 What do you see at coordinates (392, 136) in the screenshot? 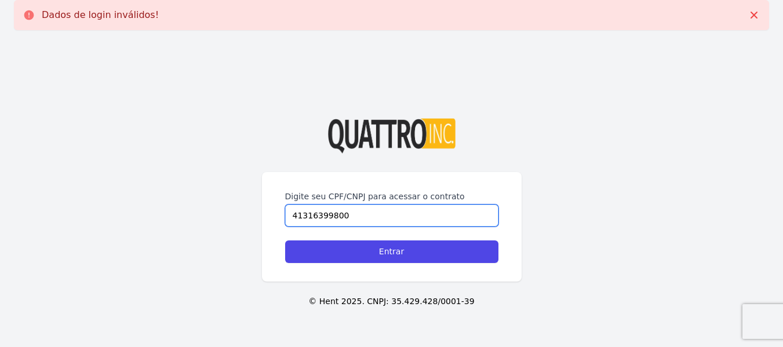
I see `img: Logo%20Quattro%20INC%20Transparente%20(002).png` at bounding box center [392, 136].